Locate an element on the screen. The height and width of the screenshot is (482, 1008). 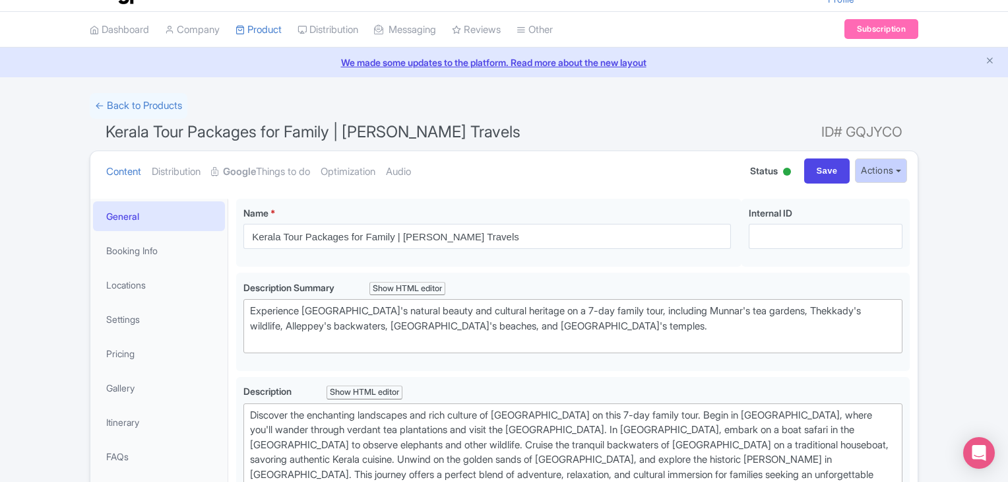
a: Itinerary is located at coordinates (159, 422).